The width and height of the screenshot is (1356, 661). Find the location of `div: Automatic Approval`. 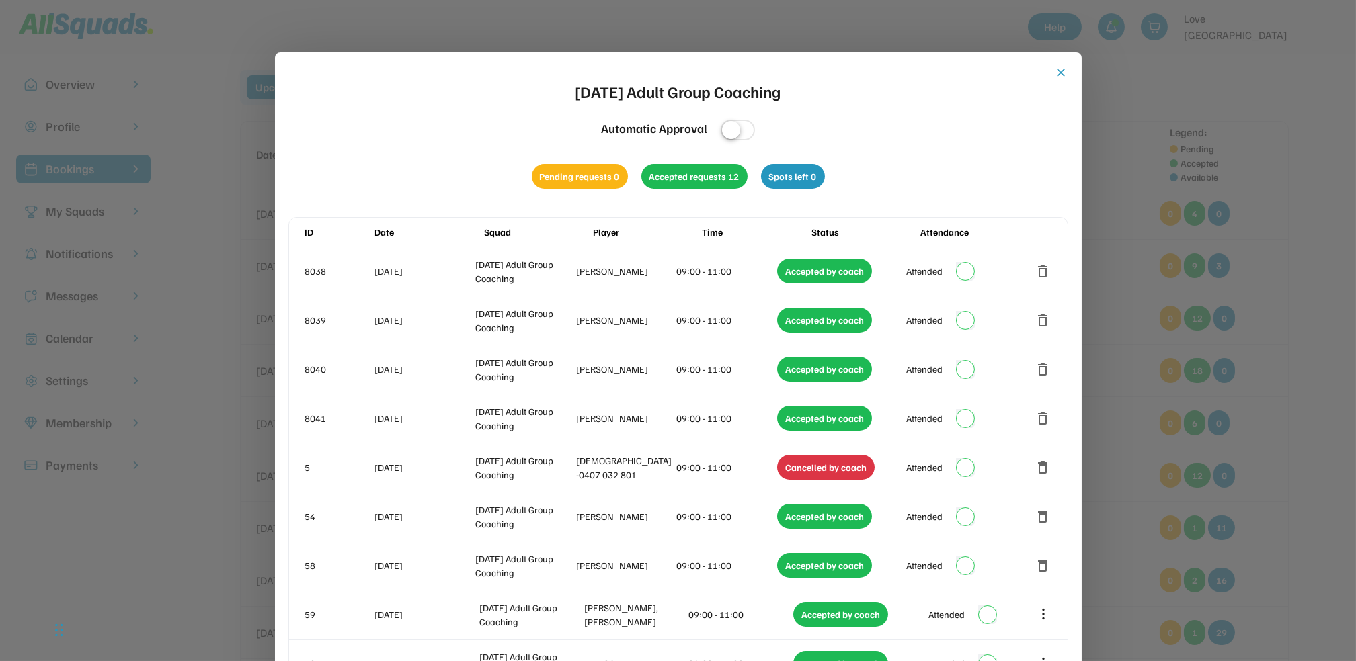

div: Automatic Approval is located at coordinates (654, 128).